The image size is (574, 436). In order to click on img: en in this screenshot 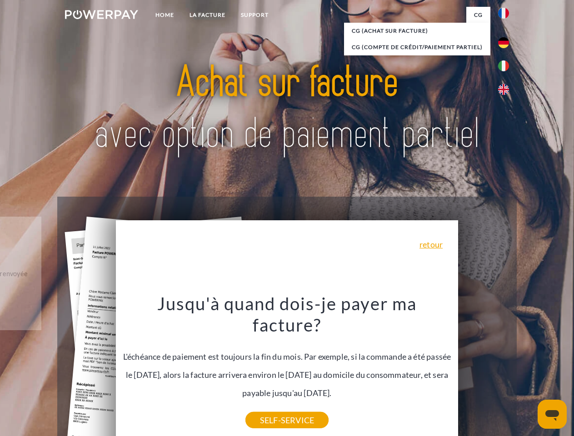, I will do `click(503, 89)`.